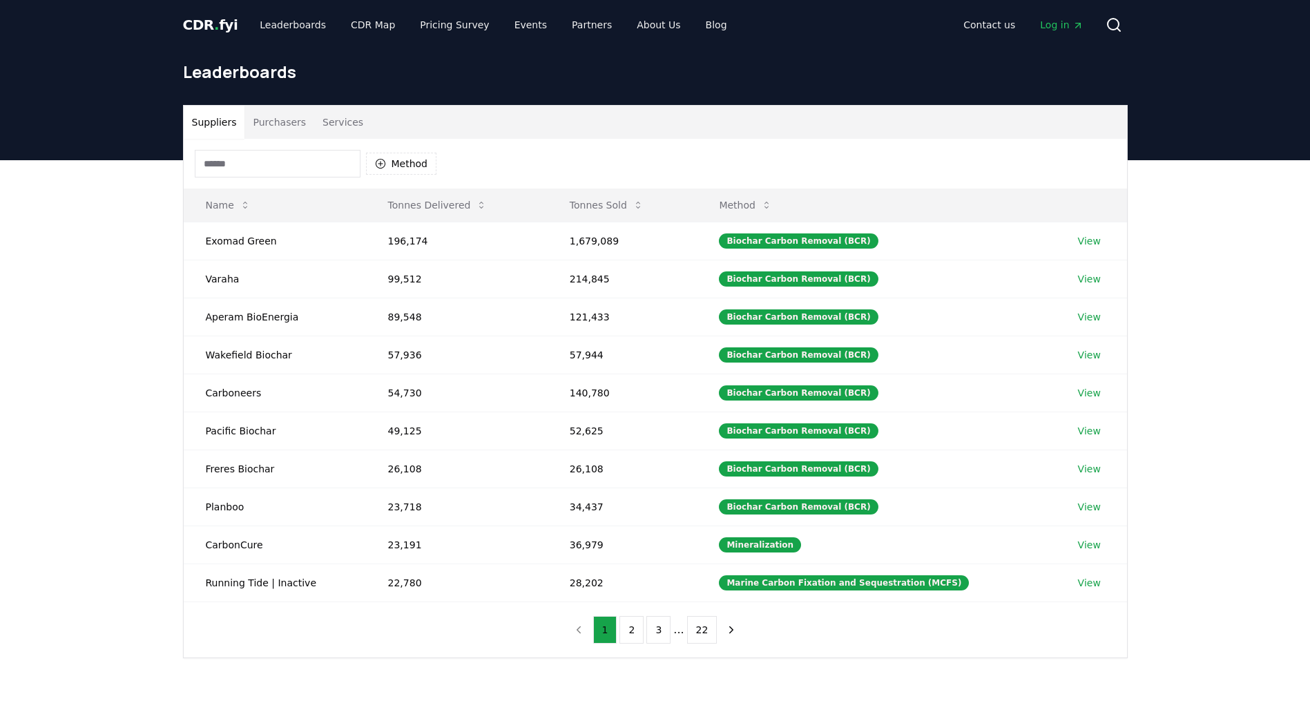 This screenshot has width=1310, height=721. What do you see at coordinates (702, 630) in the screenshot?
I see `button: 22` at bounding box center [702, 630].